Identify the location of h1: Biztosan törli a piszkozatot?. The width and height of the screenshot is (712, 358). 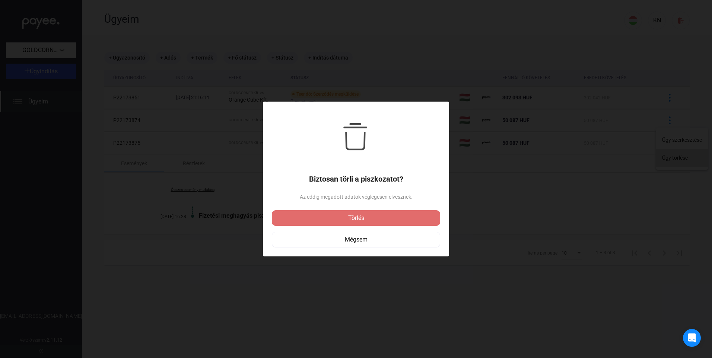
(356, 179).